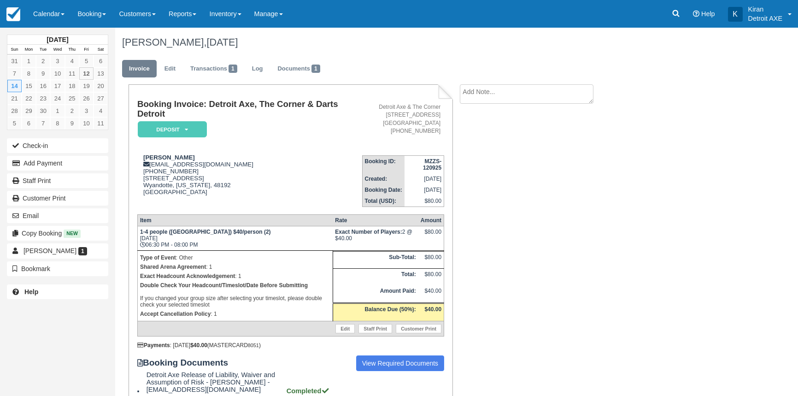 The image size is (798, 396). I want to click on a: 28, so click(14, 111).